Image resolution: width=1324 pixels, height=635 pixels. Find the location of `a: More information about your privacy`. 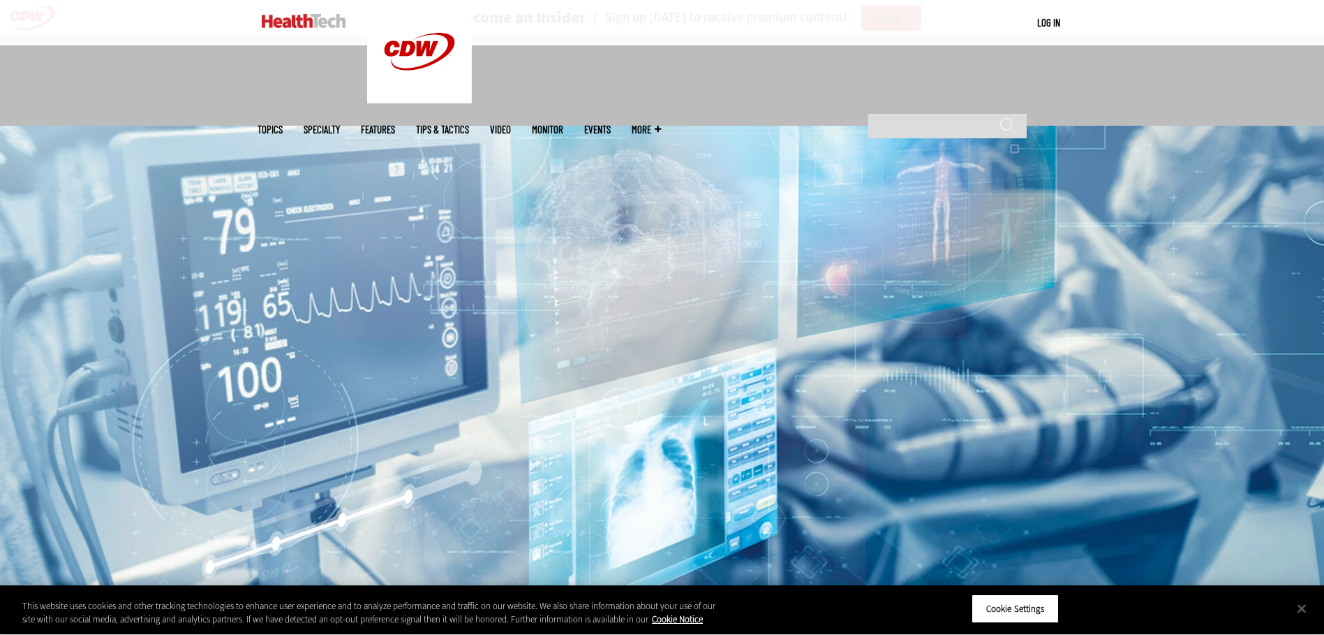

a: More information about your privacy is located at coordinates (677, 619).